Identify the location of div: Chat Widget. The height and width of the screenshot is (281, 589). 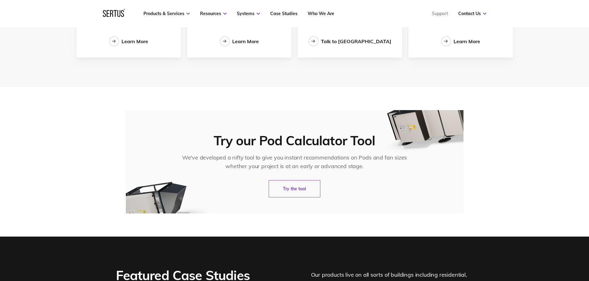
(533, 246).